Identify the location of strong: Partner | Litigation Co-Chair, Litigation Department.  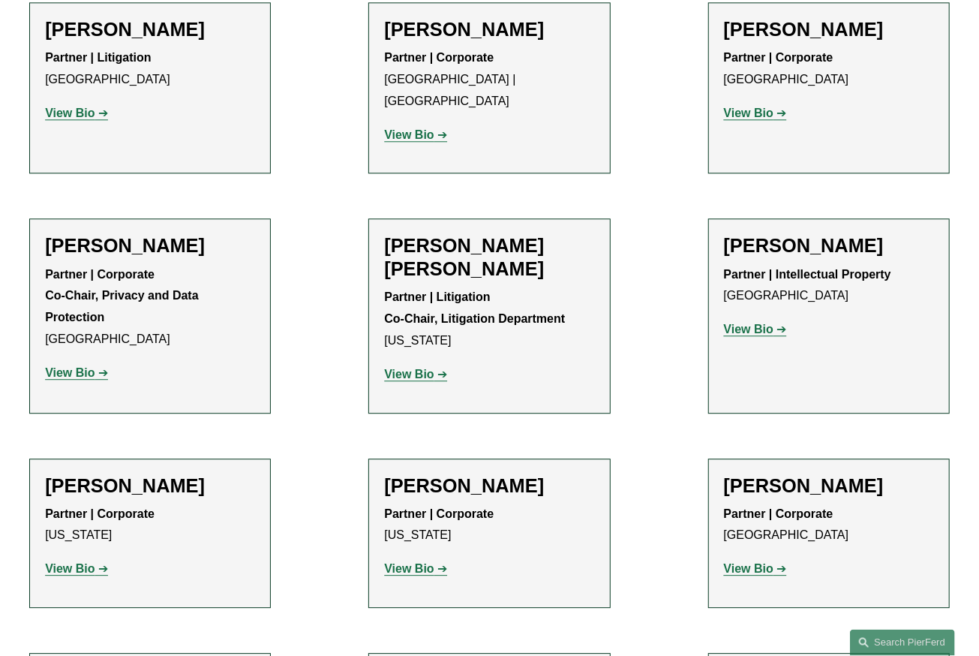
(474, 308).